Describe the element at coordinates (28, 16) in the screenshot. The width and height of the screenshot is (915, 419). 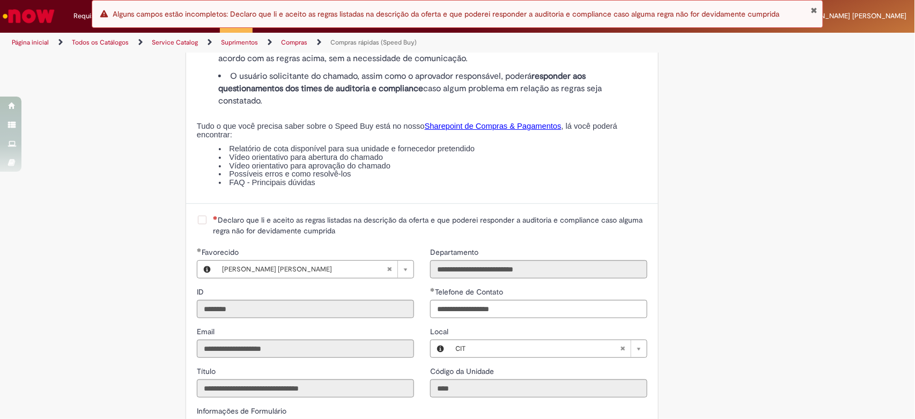
I see `img: ServiceNow` at that location.